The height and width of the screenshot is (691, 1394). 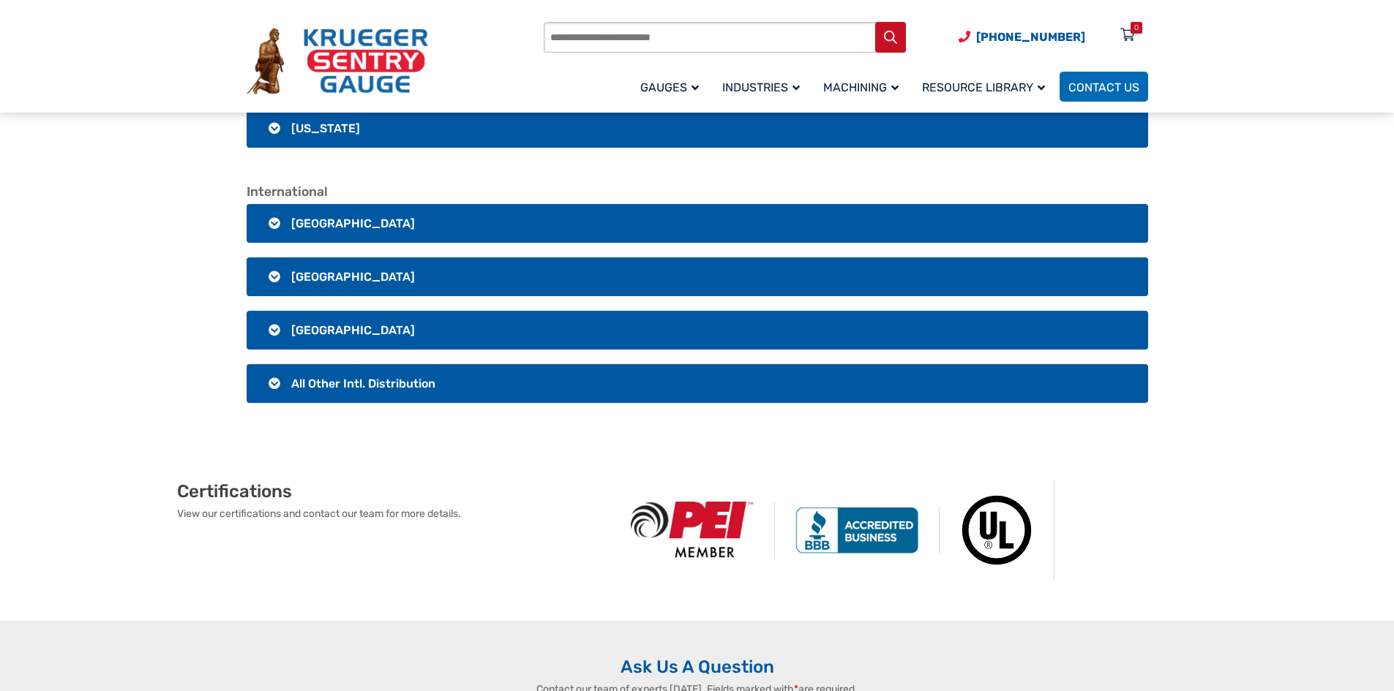 What do you see at coordinates (986, 86) in the screenshot?
I see `a: Resource Library` at bounding box center [986, 86].